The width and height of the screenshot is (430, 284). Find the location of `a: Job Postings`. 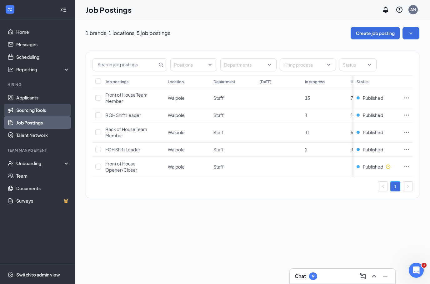

a: Job Postings is located at coordinates (43, 122).